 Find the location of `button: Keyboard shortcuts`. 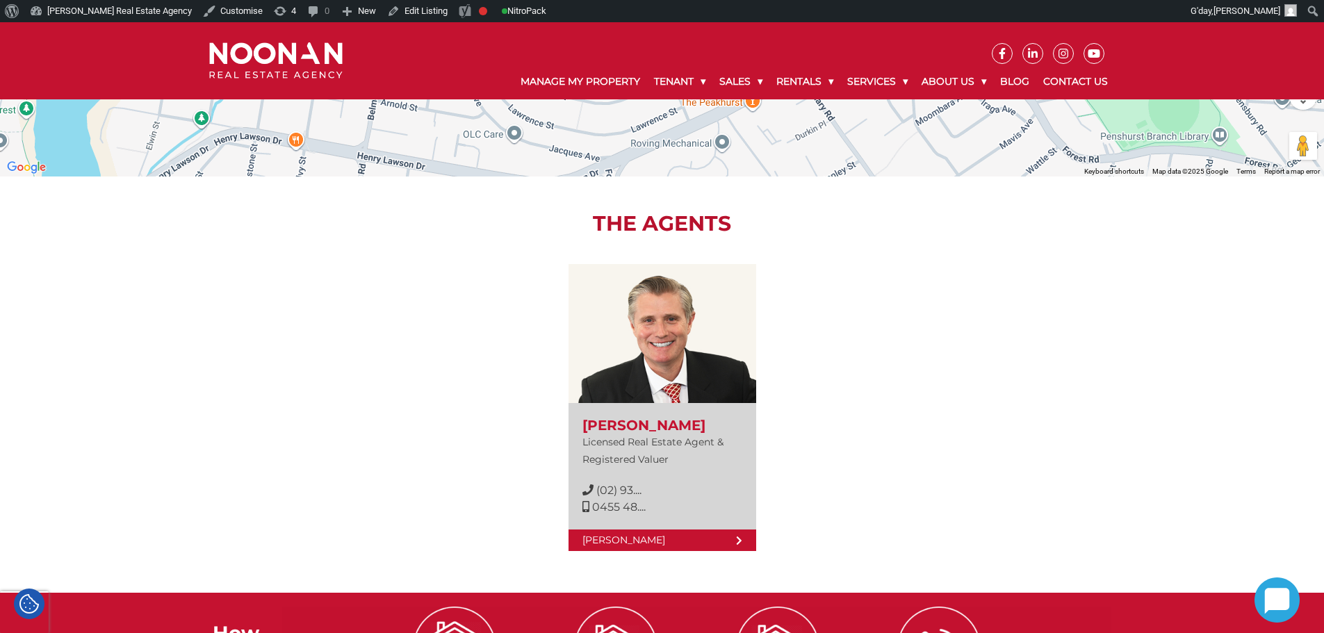

button: Keyboard shortcuts is located at coordinates (1114, 172).